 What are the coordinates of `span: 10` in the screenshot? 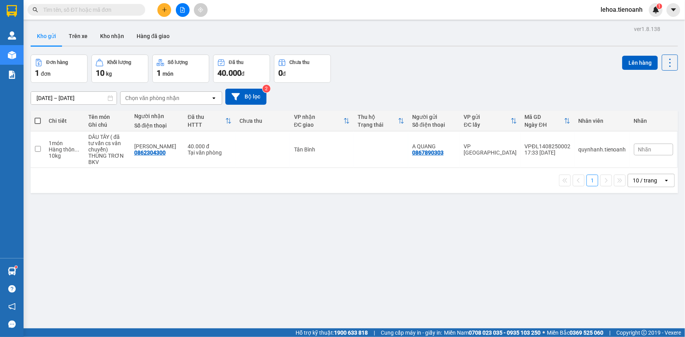 It's located at (100, 73).